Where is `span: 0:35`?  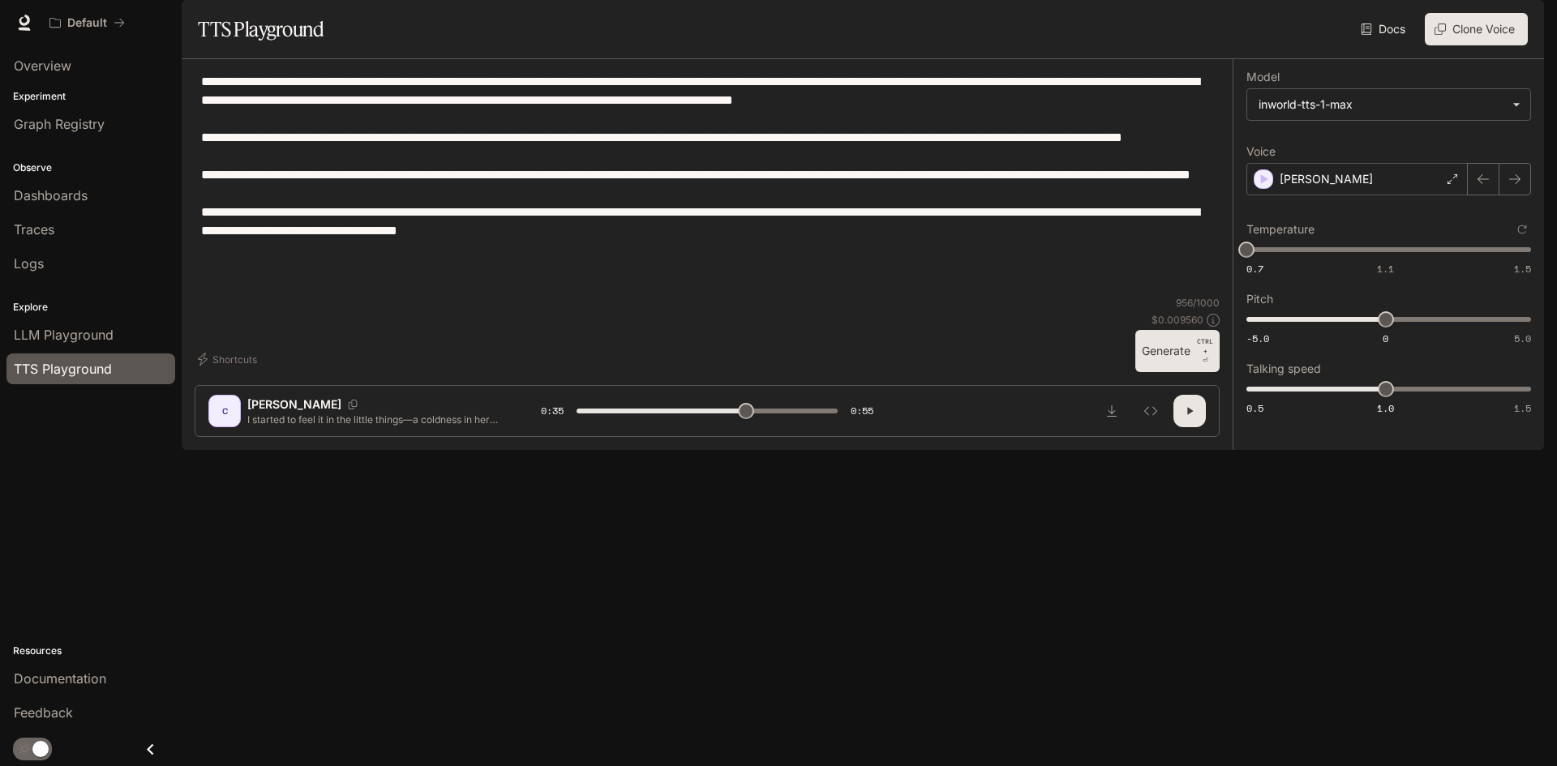
span: 0:35 is located at coordinates (552, 411).